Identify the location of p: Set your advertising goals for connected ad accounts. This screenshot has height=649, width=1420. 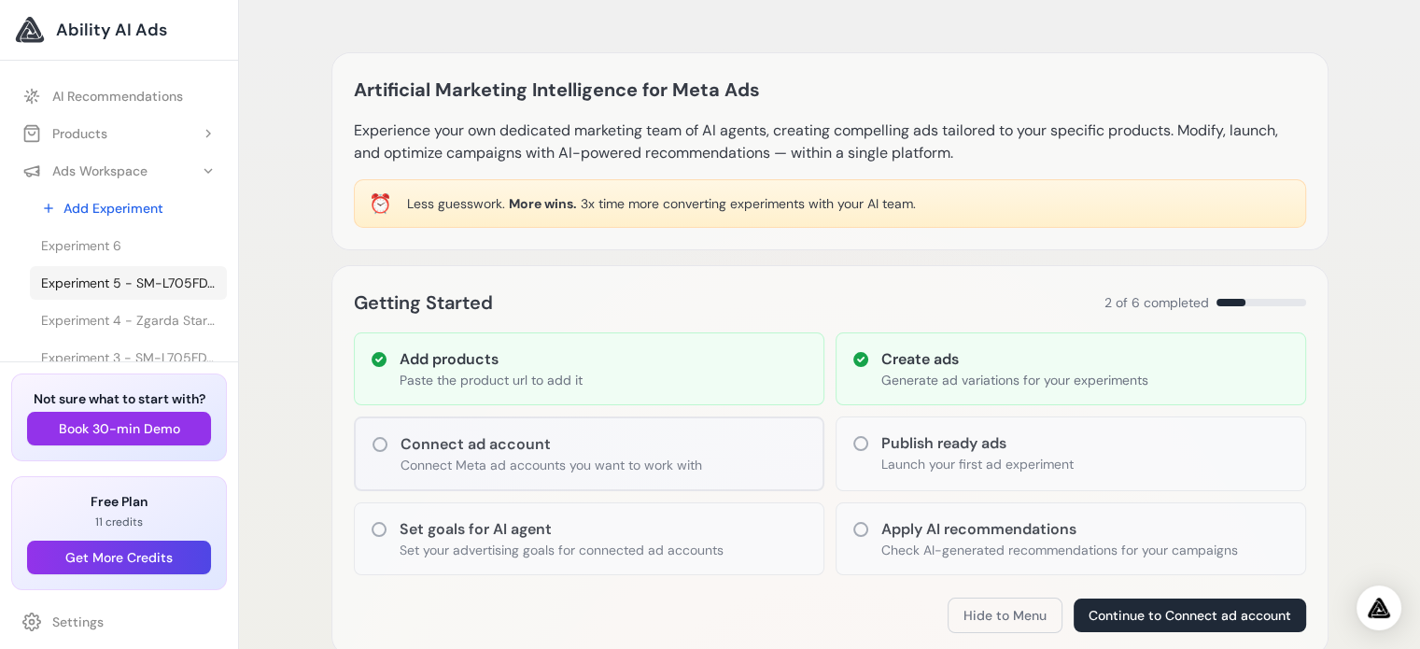
(561, 550).